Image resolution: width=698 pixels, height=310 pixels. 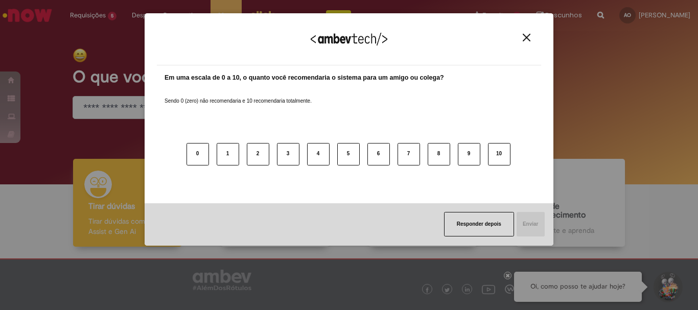 What do you see at coordinates (349, 154) in the screenshot?
I see `button: 5` at bounding box center [349, 154].